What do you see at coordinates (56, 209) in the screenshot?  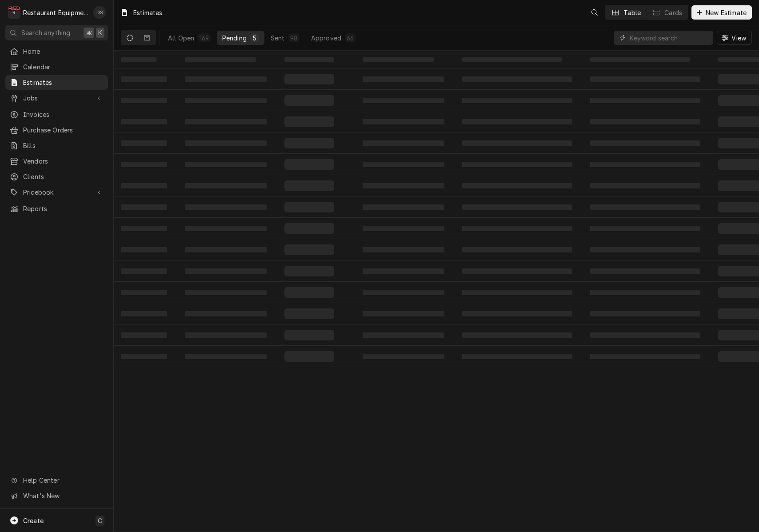 I see `a: Reports` at bounding box center [56, 209].